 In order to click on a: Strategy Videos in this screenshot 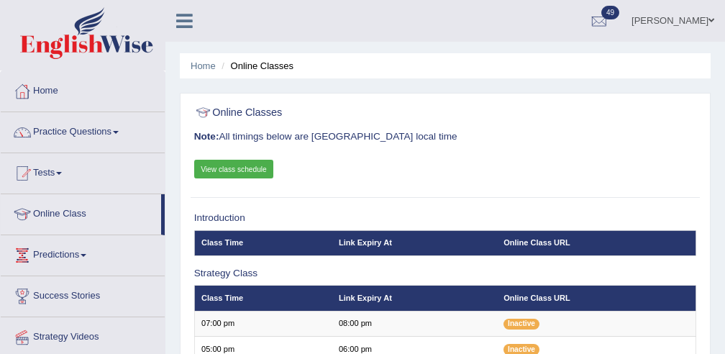, I will do `click(83, 335)`.